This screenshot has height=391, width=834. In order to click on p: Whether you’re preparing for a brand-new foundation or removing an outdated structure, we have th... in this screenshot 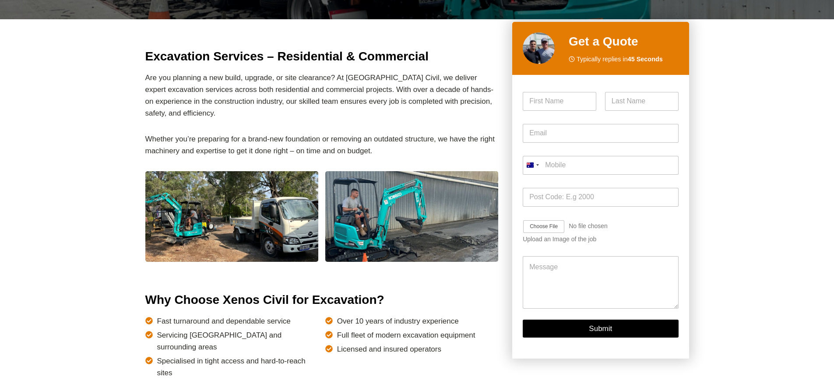, I will do `click(322, 145)`.